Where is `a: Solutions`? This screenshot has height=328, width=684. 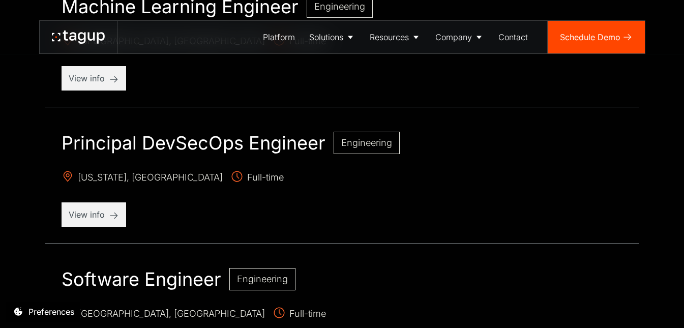 a: Solutions is located at coordinates (332, 37).